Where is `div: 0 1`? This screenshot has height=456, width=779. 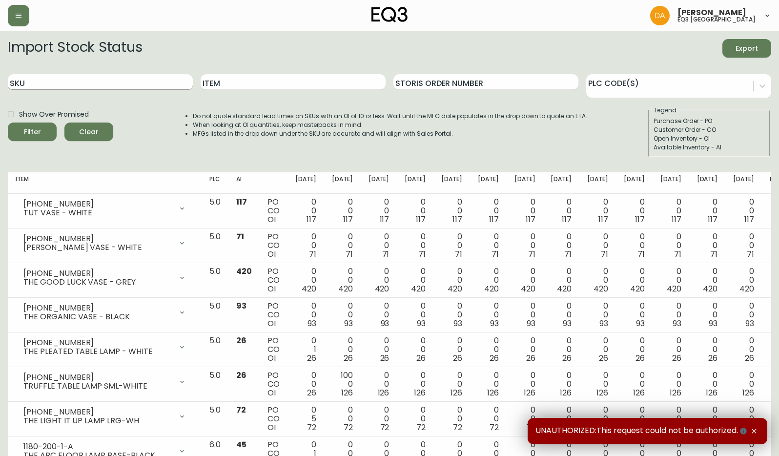
div: 0 1 is located at coordinates (305, 349).